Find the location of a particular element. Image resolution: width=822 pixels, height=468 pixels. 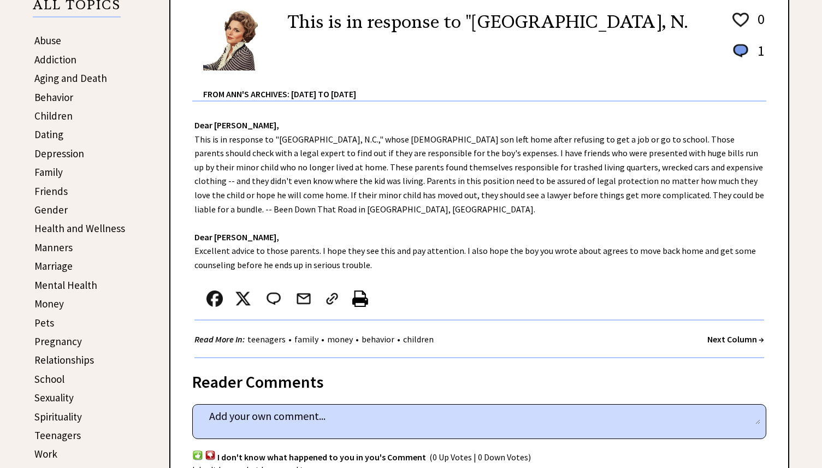

img: message_round%202.png is located at coordinates (274, 299).